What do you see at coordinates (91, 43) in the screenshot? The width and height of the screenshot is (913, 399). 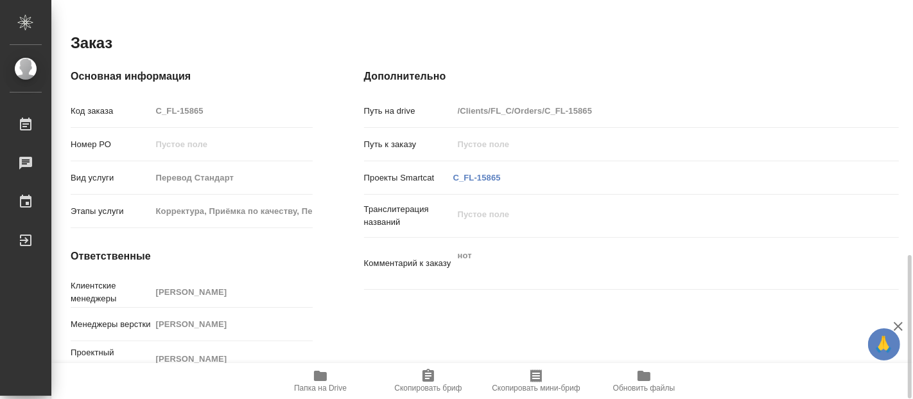 I see `h2: Заказ` at bounding box center [91, 43].